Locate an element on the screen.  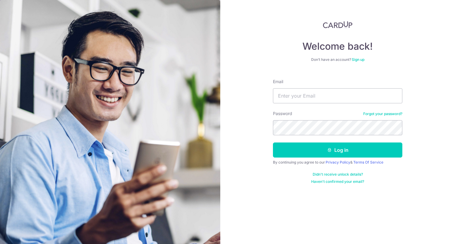
a: Sign up is located at coordinates (358, 59).